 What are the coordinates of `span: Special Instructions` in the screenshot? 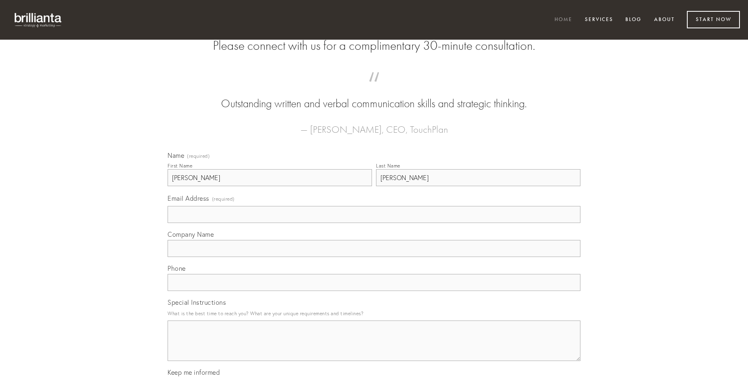 It's located at (197, 302).